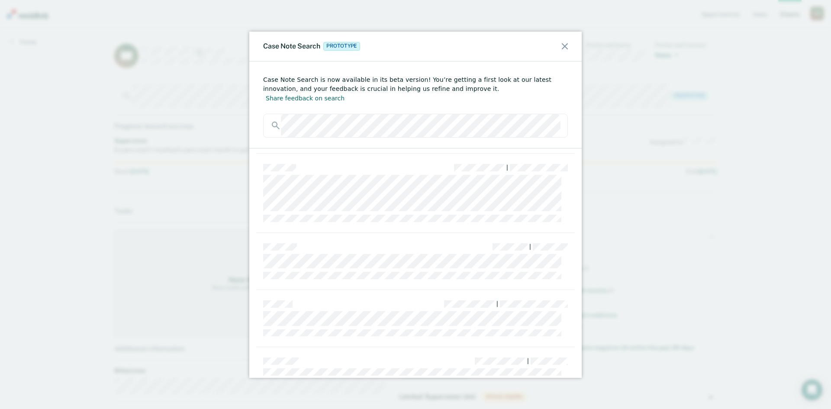 The height and width of the screenshot is (409, 831). I want to click on div: Case Note Search is now available in its beta version! You’re getting a first look at our latest ..., so click(416, 89).